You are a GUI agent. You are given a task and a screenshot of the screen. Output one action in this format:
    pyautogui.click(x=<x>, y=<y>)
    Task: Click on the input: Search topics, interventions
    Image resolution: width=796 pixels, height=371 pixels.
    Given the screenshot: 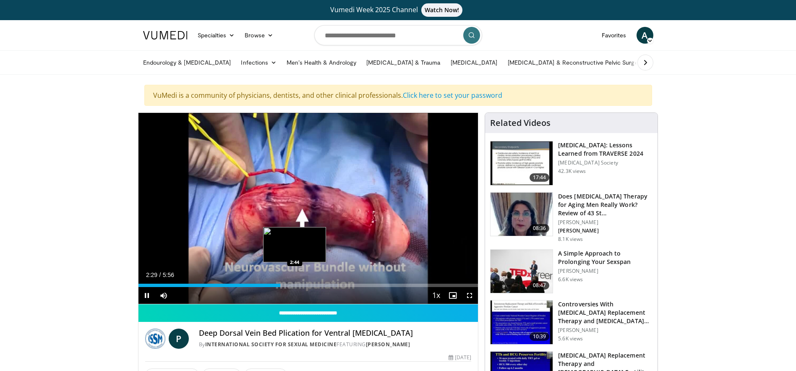 What is the action you would take?
    pyautogui.click(x=398, y=35)
    